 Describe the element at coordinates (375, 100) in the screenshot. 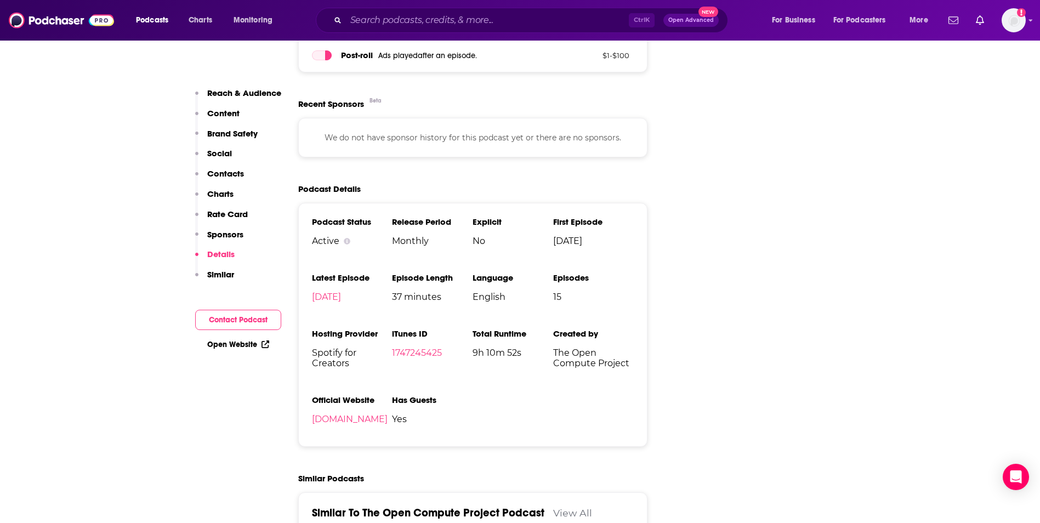

I see `div: Beta` at that location.